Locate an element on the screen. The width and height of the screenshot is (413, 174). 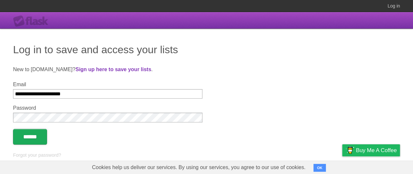
span: Cookies help us deliver our services. By using our services, you agree to our use of cookies. is located at coordinates (199, 167).